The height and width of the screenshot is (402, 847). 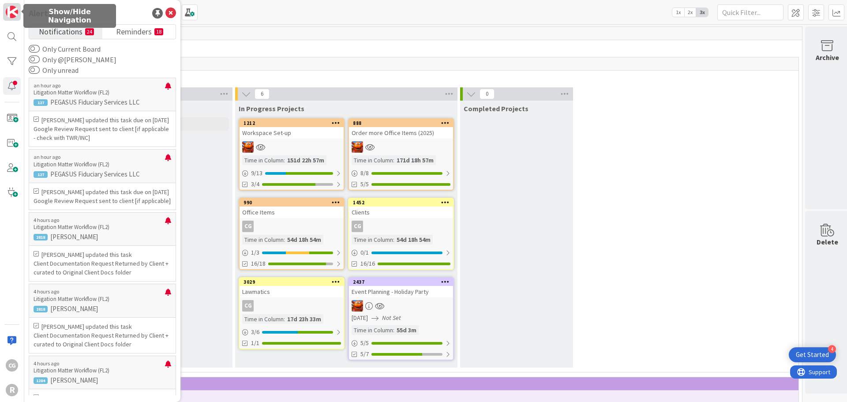 What do you see at coordinates (678, 12) in the screenshot?
I see `span: 1x` at bounding box center [678, 12].